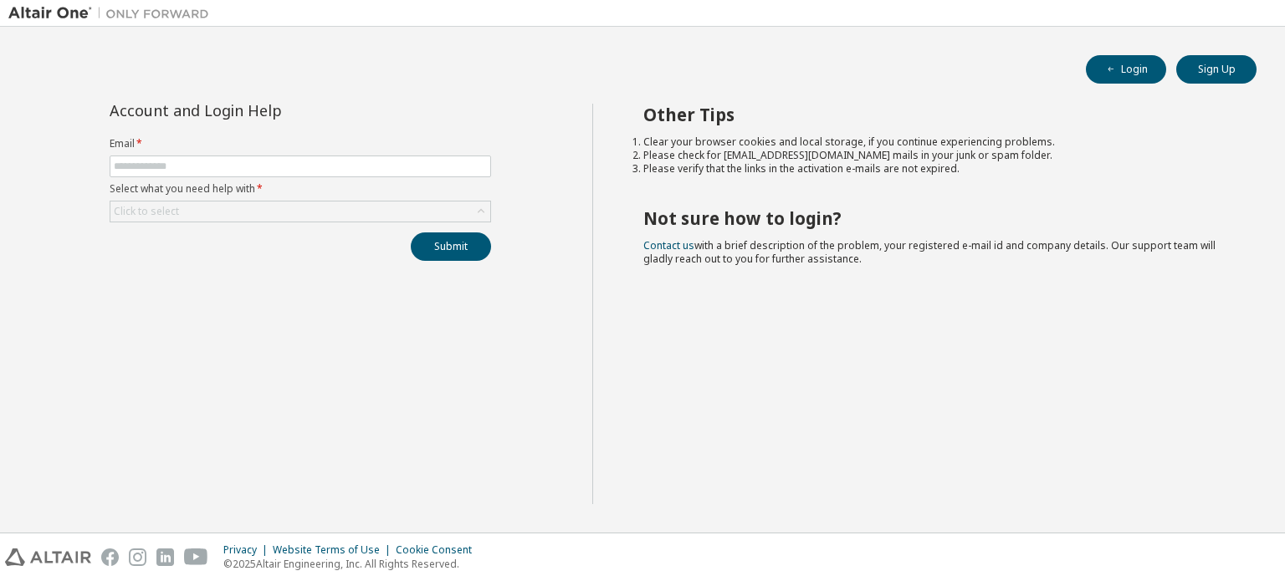 The width and height of the screenshot is (1285, 581). I want to click on label: Select what you need help with, so click(300, 189).